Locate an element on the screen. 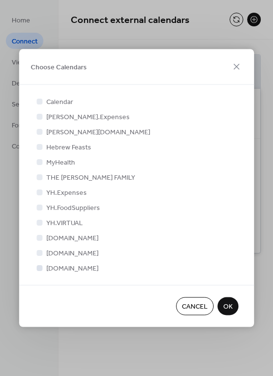 This screenshot has width=273, height=376. span: Hebrew Feasts is located at coordinates (69, 147).